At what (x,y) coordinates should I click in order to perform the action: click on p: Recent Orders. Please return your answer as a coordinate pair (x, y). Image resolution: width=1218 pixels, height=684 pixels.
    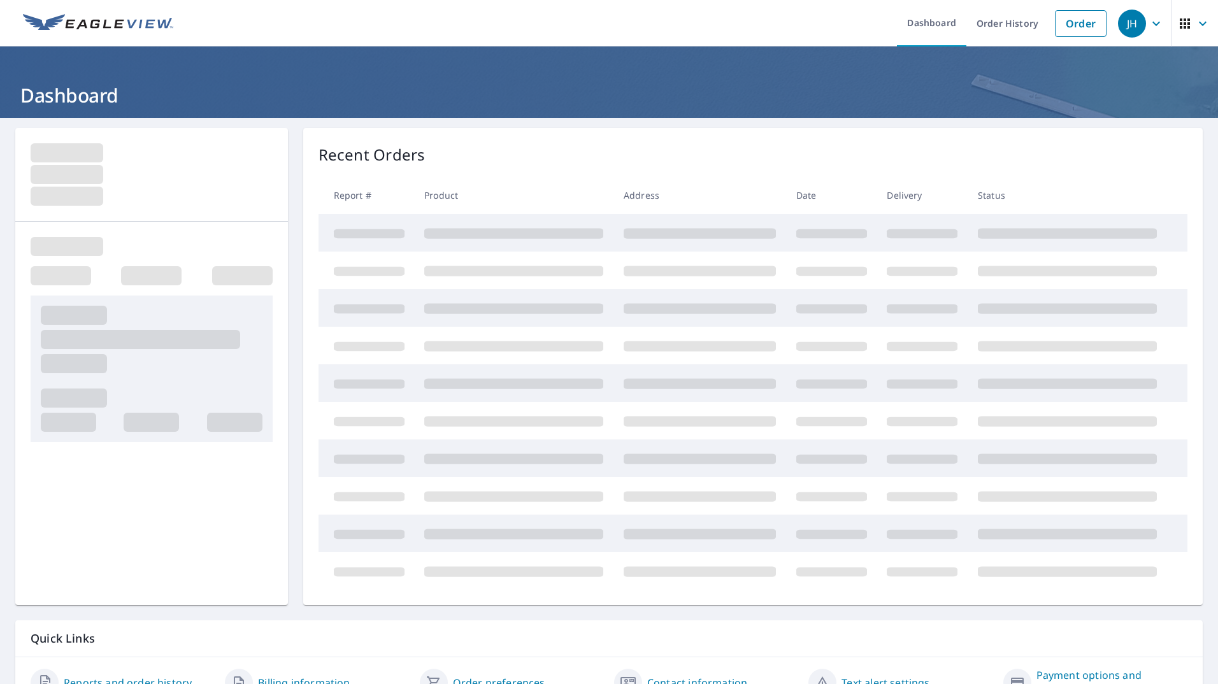
    Looking at the image, I should click on (372, 155).